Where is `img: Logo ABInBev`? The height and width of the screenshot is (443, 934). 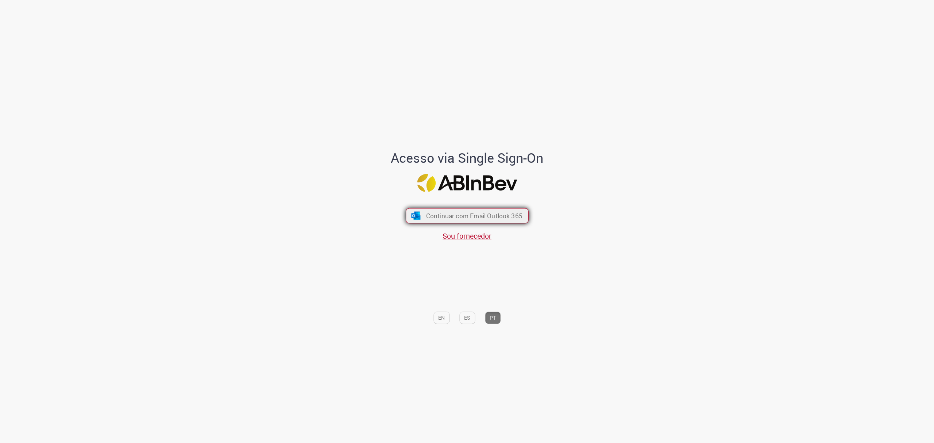 img: Logo ABInBev is located at coordinates (467, 182).